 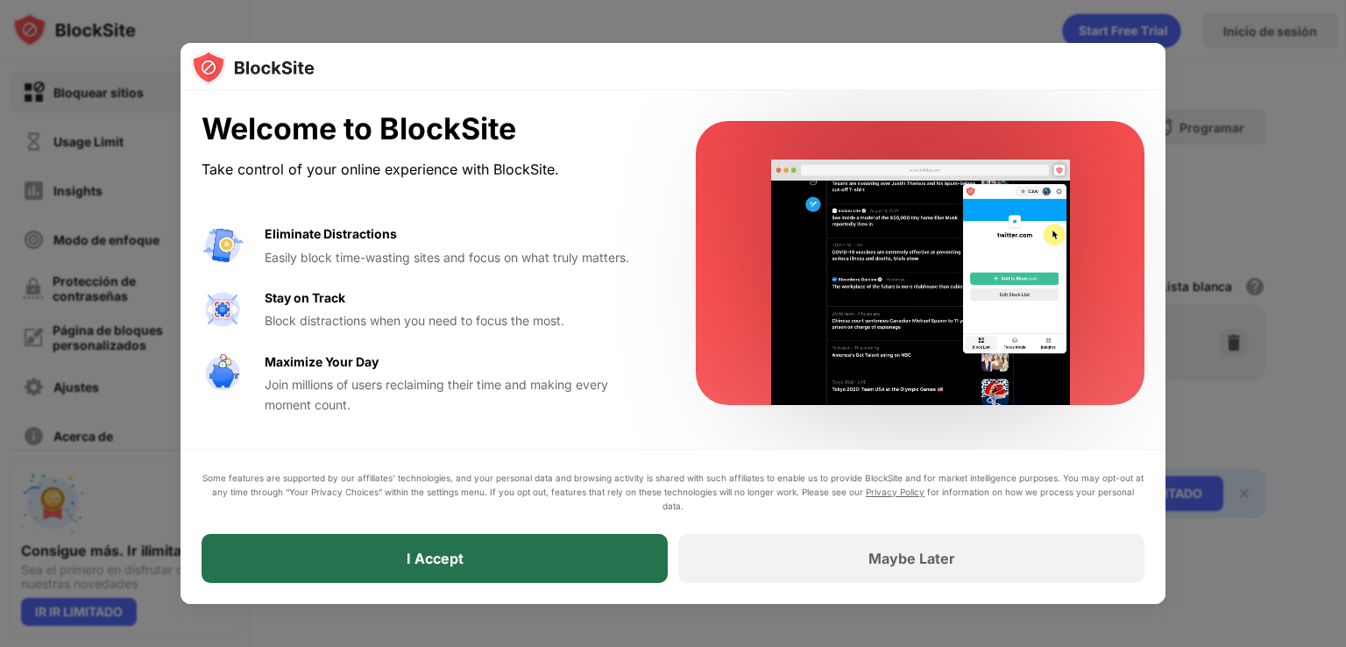 I want to click on div: Take control of your online experience with BlockSite., so click(x=428, y=169).